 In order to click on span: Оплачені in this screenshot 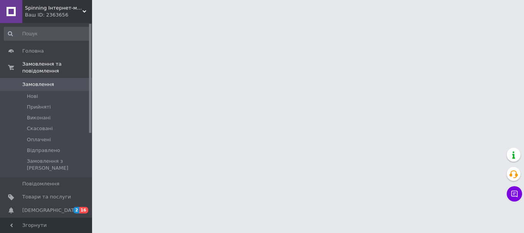, I will do `click(39, 140)`.